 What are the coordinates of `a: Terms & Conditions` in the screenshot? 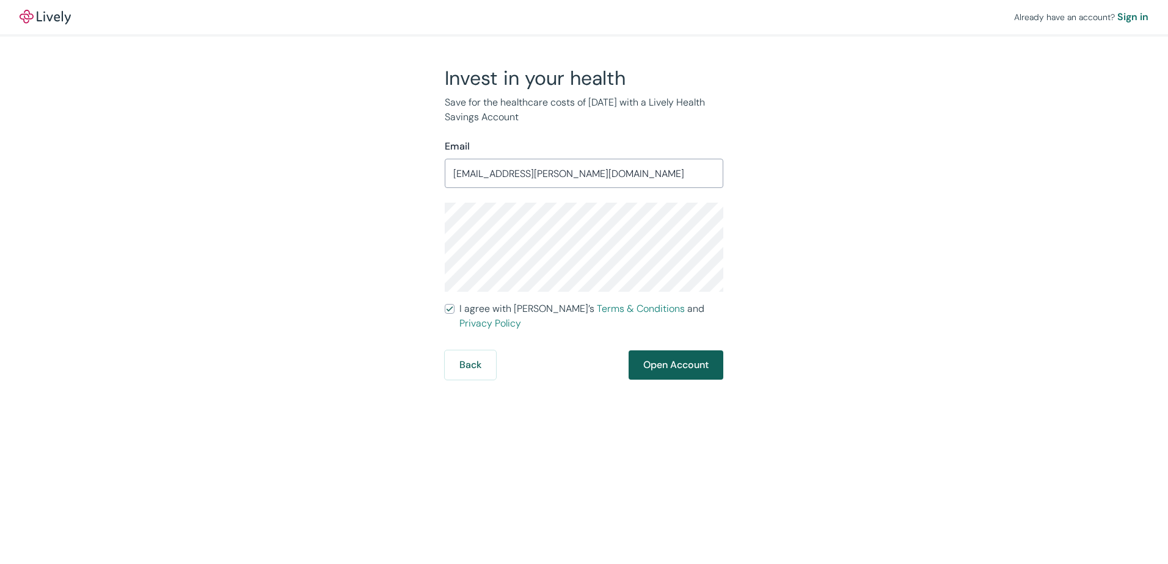 It's located at (641, 308).